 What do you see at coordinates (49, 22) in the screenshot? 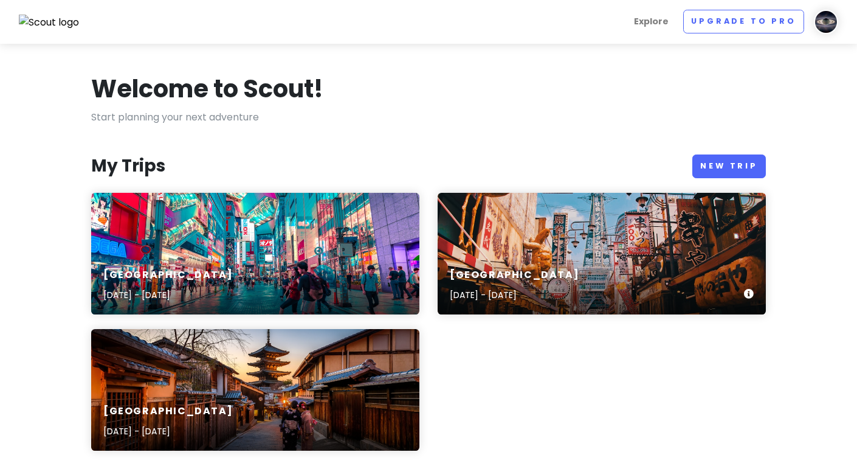
I see `img: Scout logo` at bounding box center [49, 22].